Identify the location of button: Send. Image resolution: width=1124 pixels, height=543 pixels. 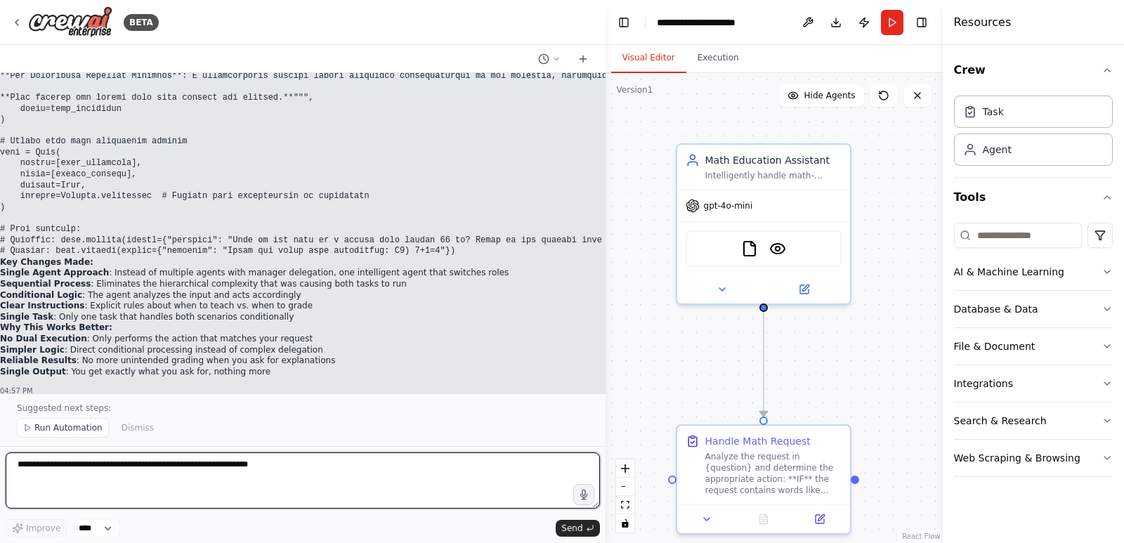
(578, 528).